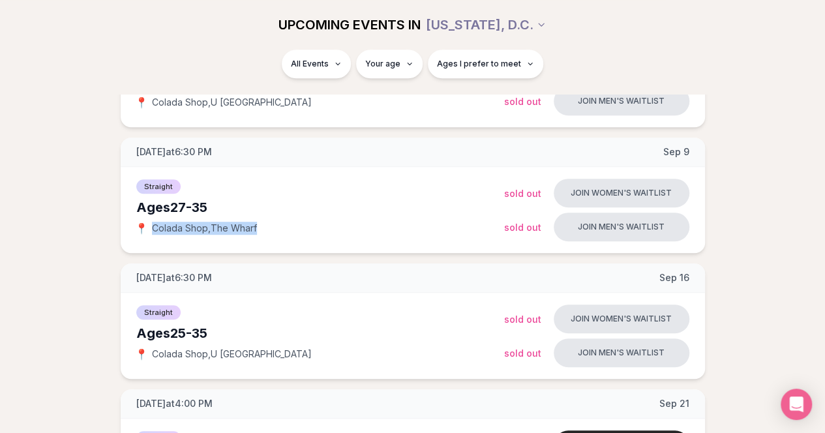 The width and height of the screenshot is (825, 433). I want to click on span: Colada Shop , The Wharf, so click(204, 228).